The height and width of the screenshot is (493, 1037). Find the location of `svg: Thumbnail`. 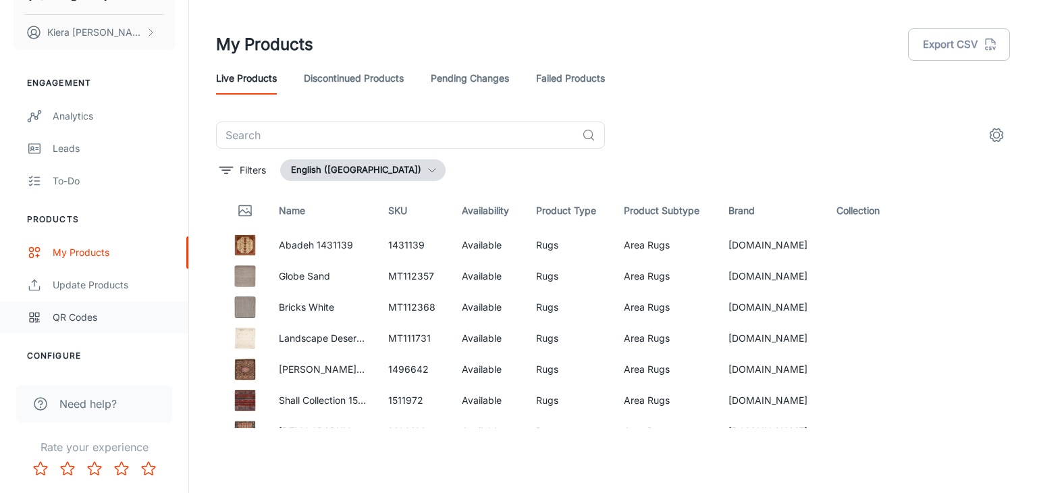

svg: Thumbnail is located at coordinates (245, 211).